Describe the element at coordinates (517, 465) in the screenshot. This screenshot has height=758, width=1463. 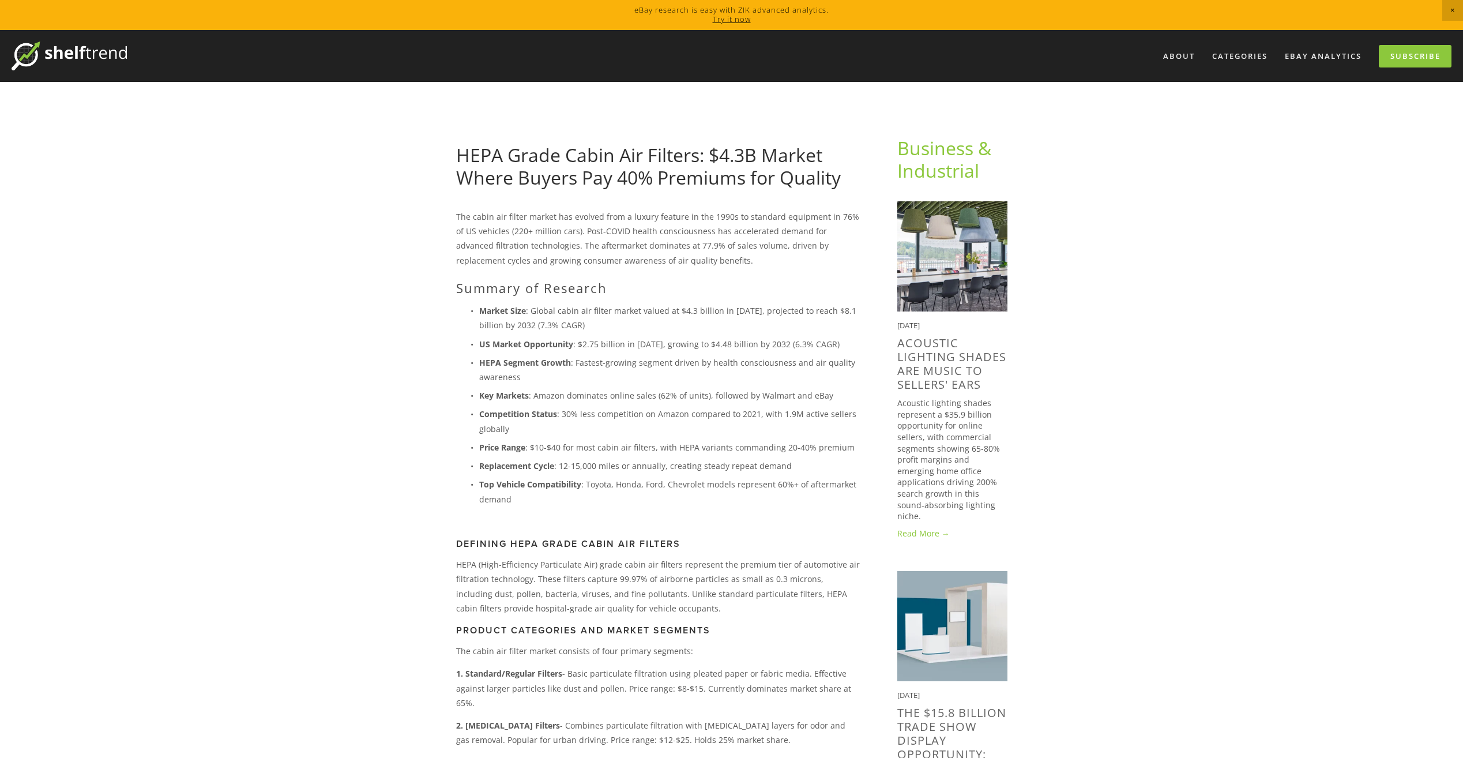
I see `strong: Replacement Cycle` at that location.